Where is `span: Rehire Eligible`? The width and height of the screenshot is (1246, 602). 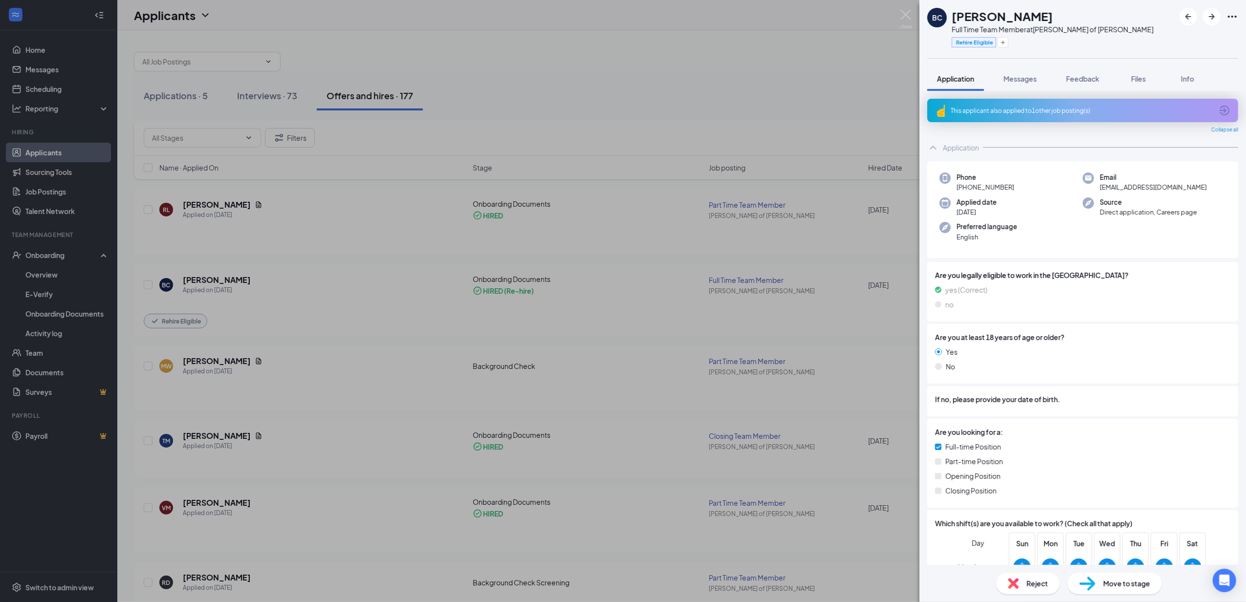 span: Rehire Eligible is located at coordinates (975, 42).